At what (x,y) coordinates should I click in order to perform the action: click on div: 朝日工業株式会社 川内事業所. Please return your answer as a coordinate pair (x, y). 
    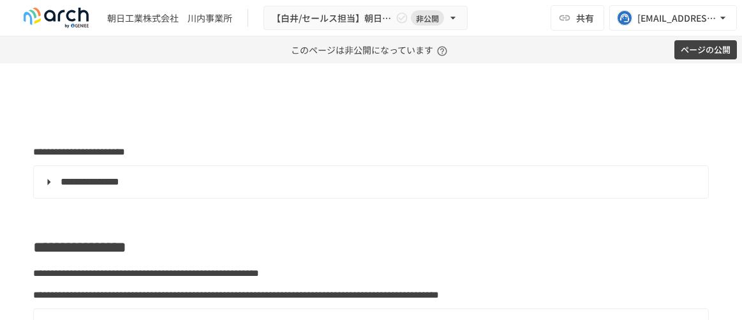
    Looking at the image, I should click on (170, 18).